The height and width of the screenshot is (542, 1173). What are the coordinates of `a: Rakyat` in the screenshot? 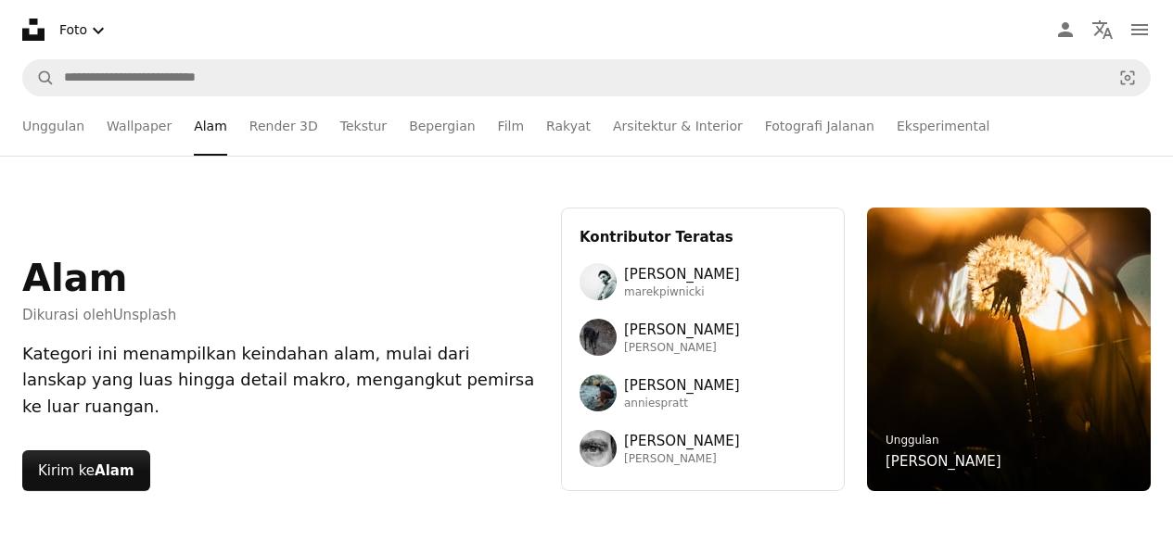 It's located at (568, 126).